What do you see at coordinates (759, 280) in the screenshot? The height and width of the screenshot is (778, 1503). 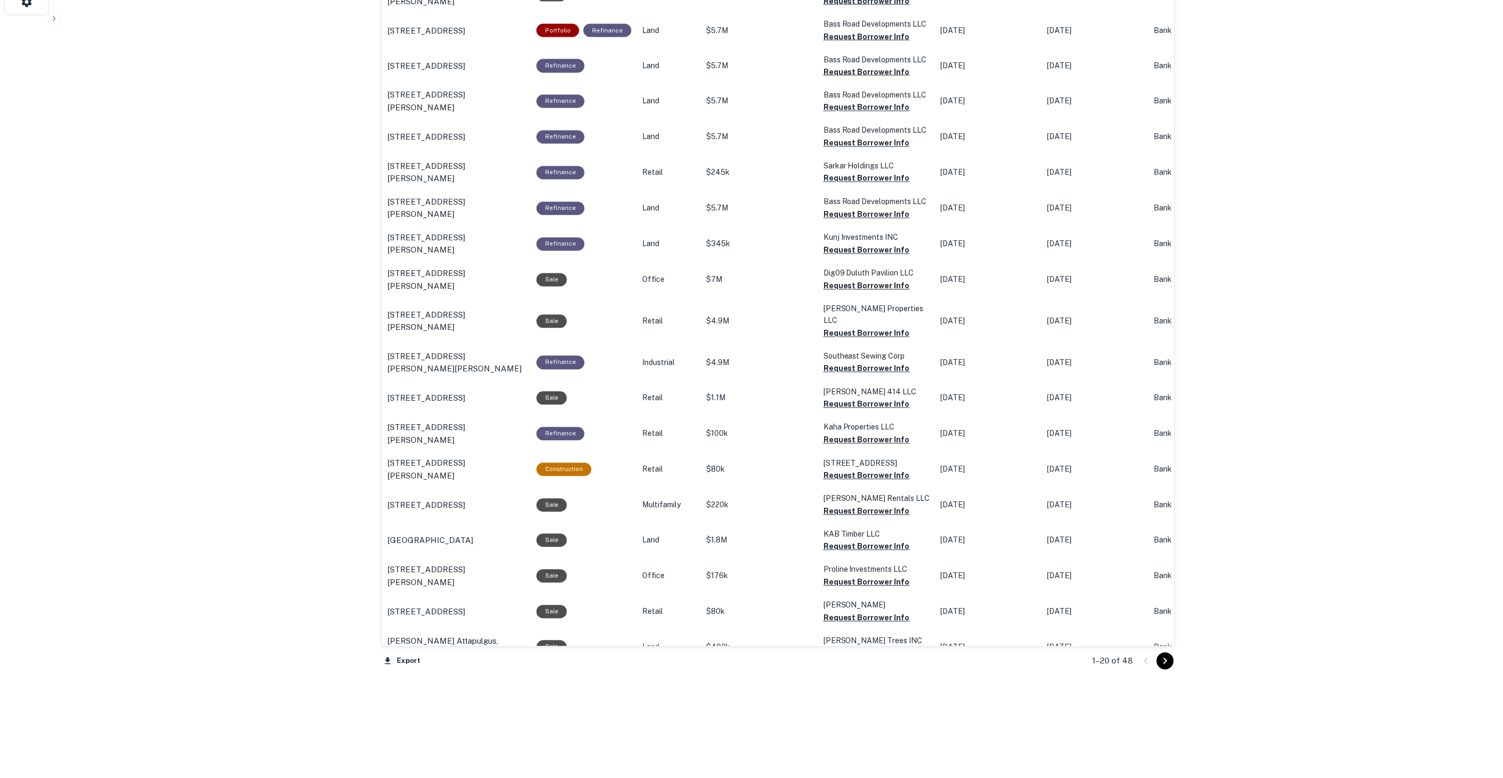 I see `p: $7M` at bounding box center [759, 280].